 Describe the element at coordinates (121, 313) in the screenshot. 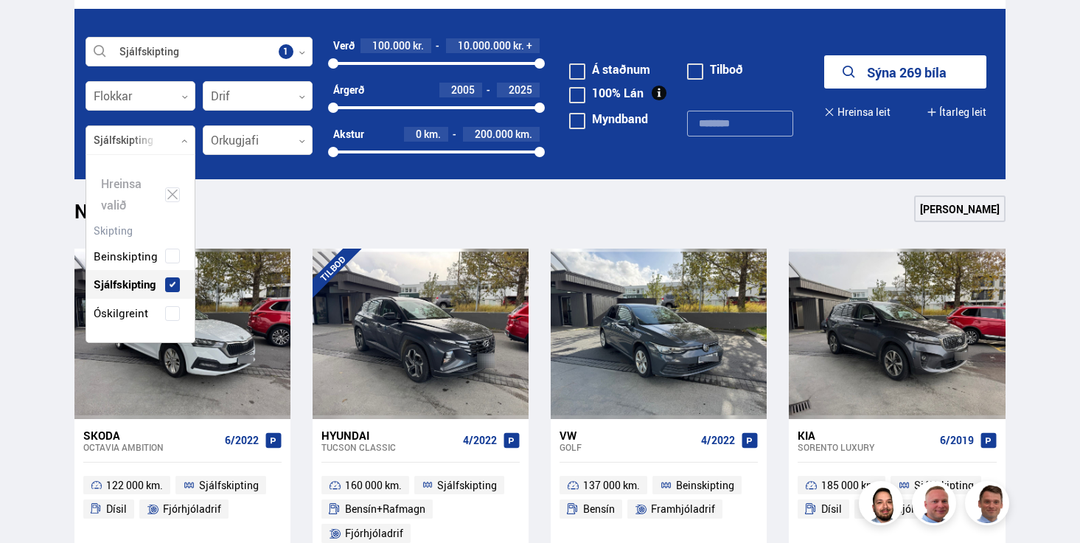

I see `span: Óskilgreint` at that location.